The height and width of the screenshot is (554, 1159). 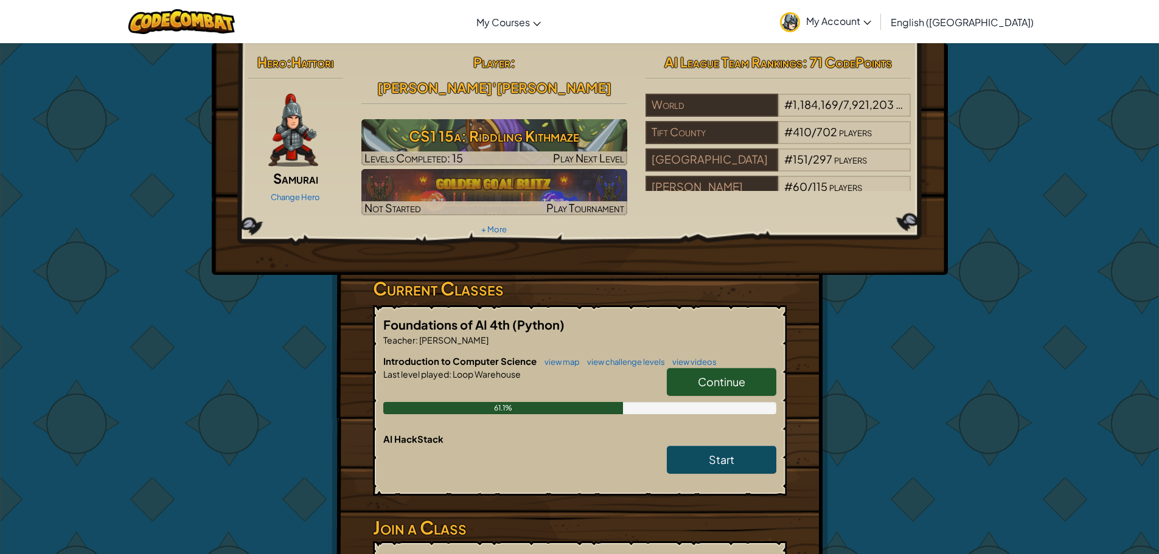 What do you see at coordinates (494, 136) in the screenshot?
I see `h3: CS1 15a: Riddling Kithmaze` at bounding box center [494, 136].